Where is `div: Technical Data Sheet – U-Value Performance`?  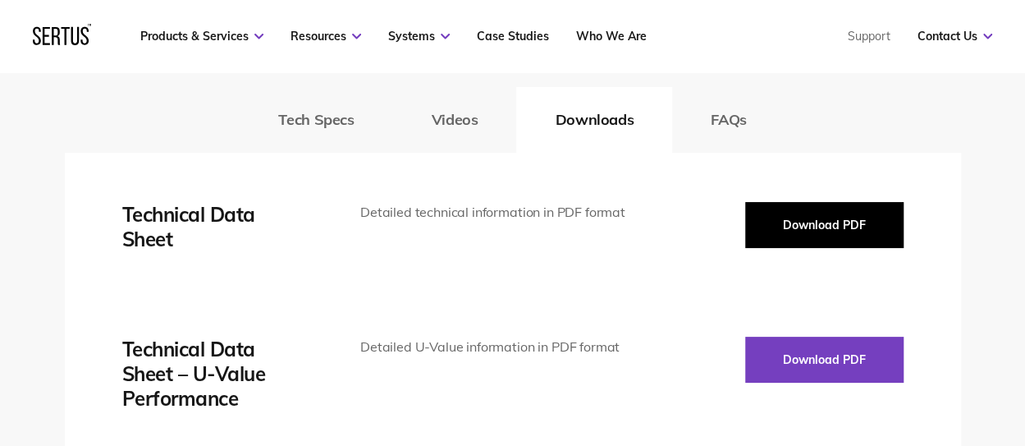 div: Technical Data Sheet – U-Value Performance is located at coordinates (217, 374).